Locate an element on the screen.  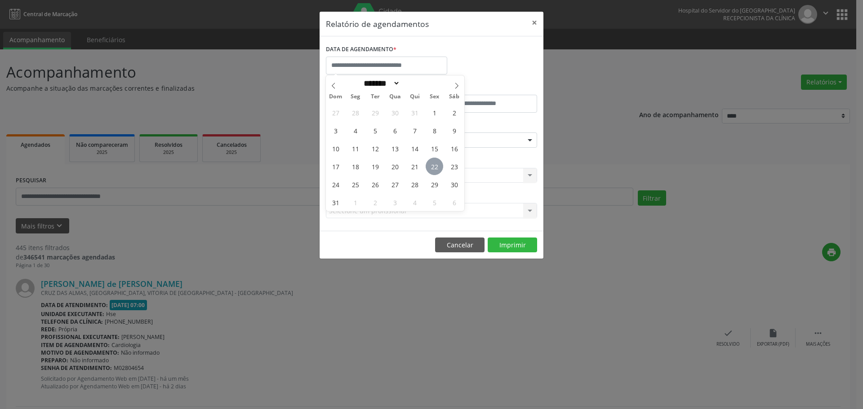
span: Agosto 2, 2025 is located at coordinates (454, 112).